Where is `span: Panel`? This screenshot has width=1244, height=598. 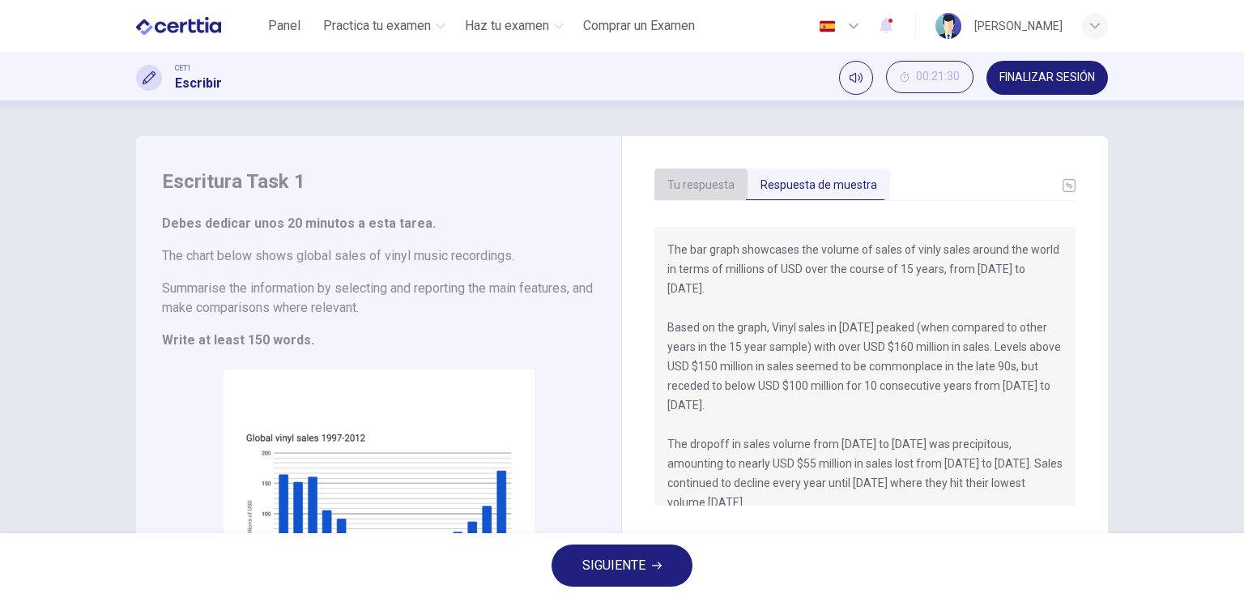 span: Panel is located at coordinates (284, 26).